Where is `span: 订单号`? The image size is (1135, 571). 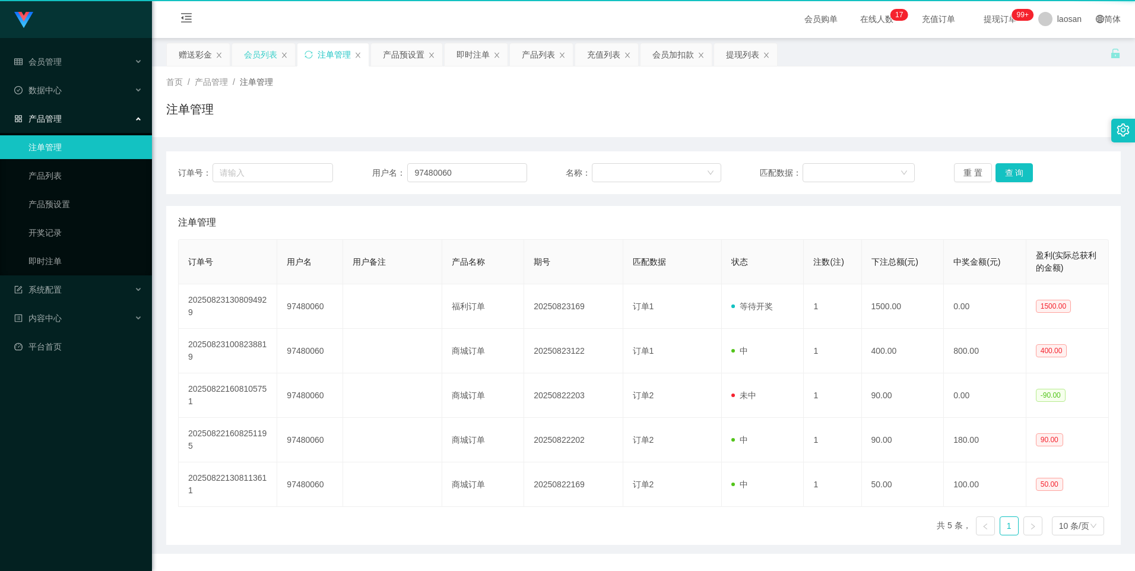
span: 订单号 is located at coordinates (201, 262).